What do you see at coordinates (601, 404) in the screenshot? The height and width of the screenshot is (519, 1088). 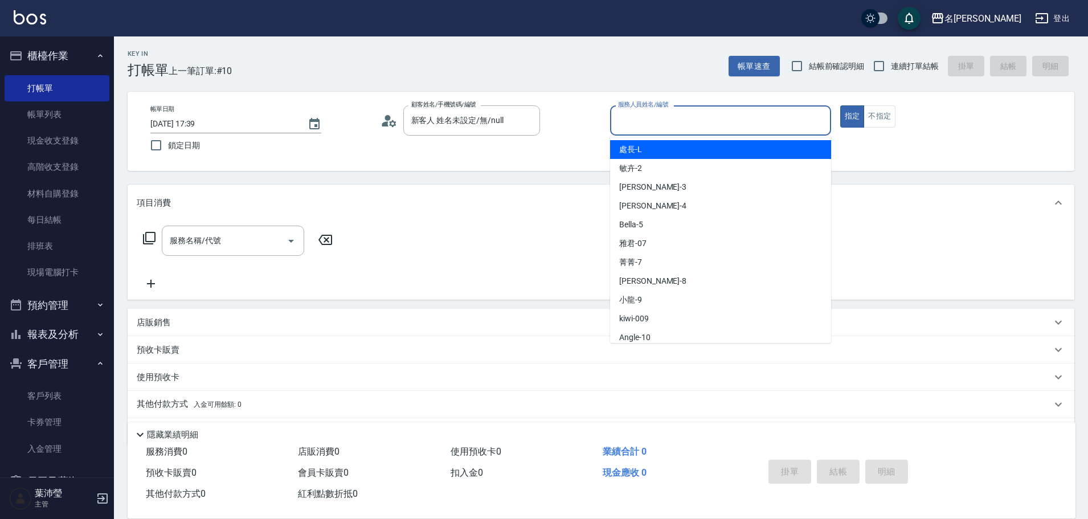 I see `div: 其他付款方式入金可用餘額: 0` at bounding box center [601, 404].